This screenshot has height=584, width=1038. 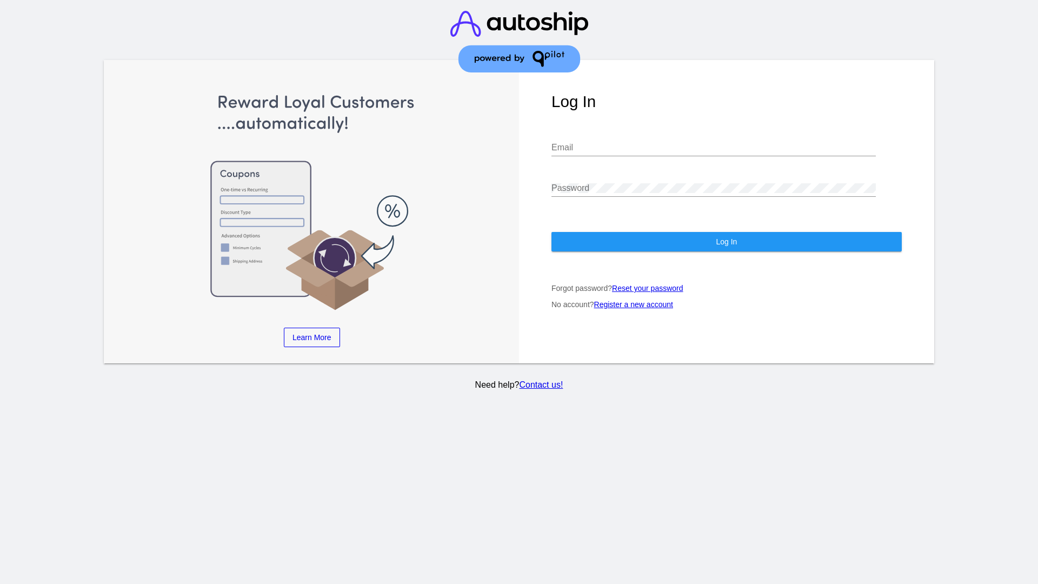 I want to click on a: Register a new account, so click(x=634, y=305).